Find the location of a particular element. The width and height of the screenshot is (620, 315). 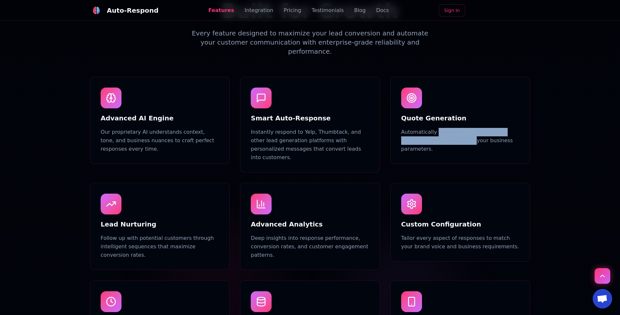

div: Auto-Respond is located at coordinates (133, 10).